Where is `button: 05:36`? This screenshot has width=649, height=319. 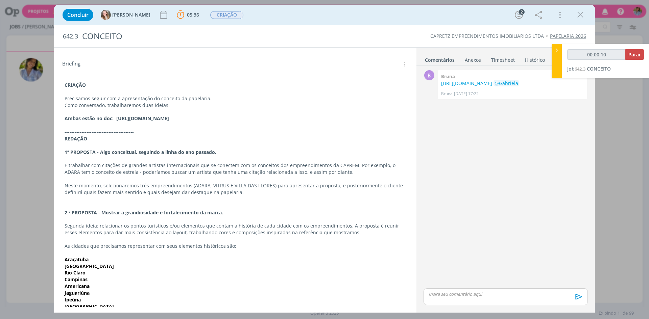 button: 05:36 is located at coordinates (188, 15).